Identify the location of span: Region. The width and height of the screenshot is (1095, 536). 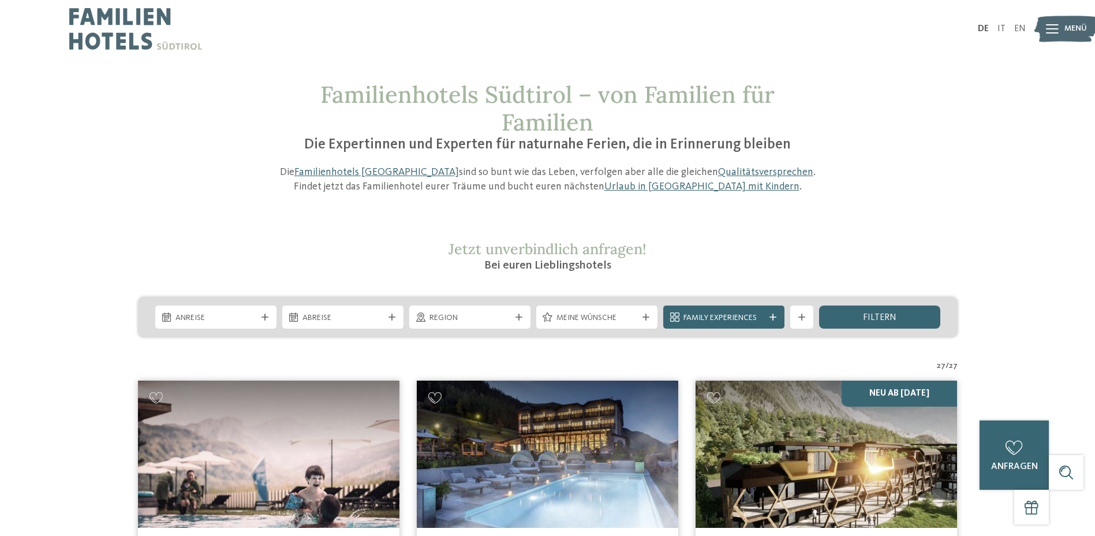
(470, 318).